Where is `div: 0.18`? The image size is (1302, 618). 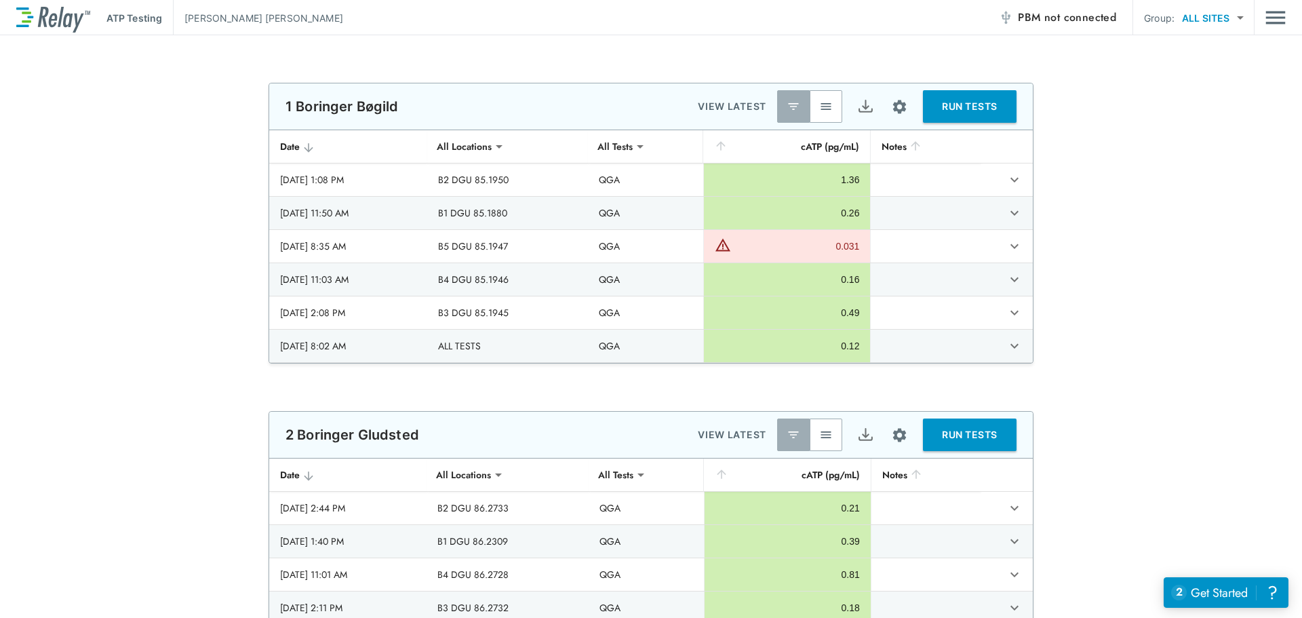 div: 0.18 is located at coordinates (787, 608).